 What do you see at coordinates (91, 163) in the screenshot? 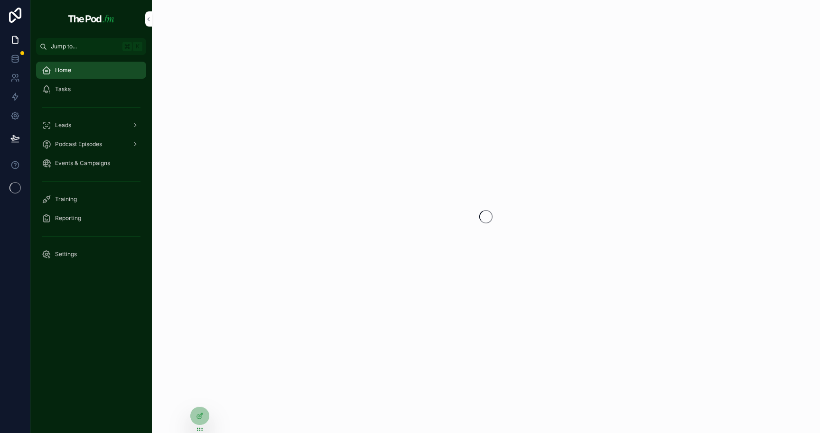
I see `a: Events & Campaigns` at bounding box center [91, 163].